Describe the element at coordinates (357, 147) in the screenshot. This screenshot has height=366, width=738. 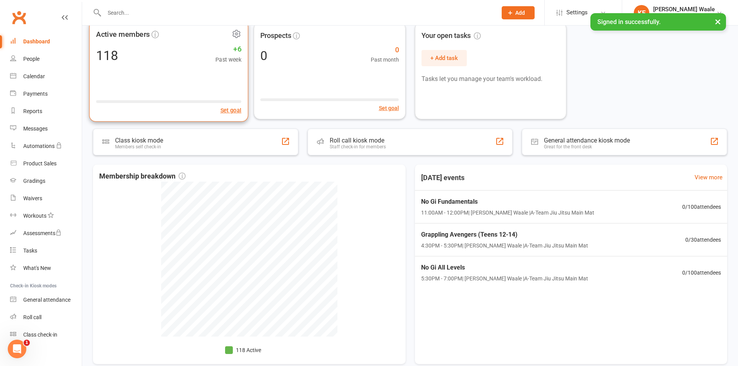
I see `div: Staff check-in for members` at that location.